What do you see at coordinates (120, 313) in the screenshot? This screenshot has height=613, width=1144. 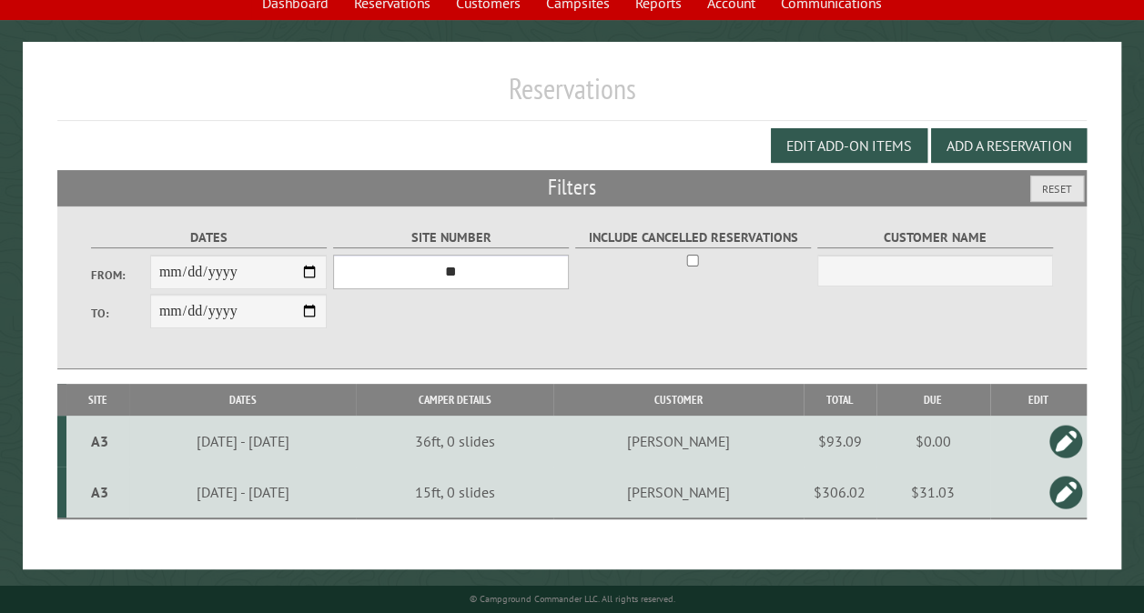 I see `label: To:` at bounding box center [120, 313].